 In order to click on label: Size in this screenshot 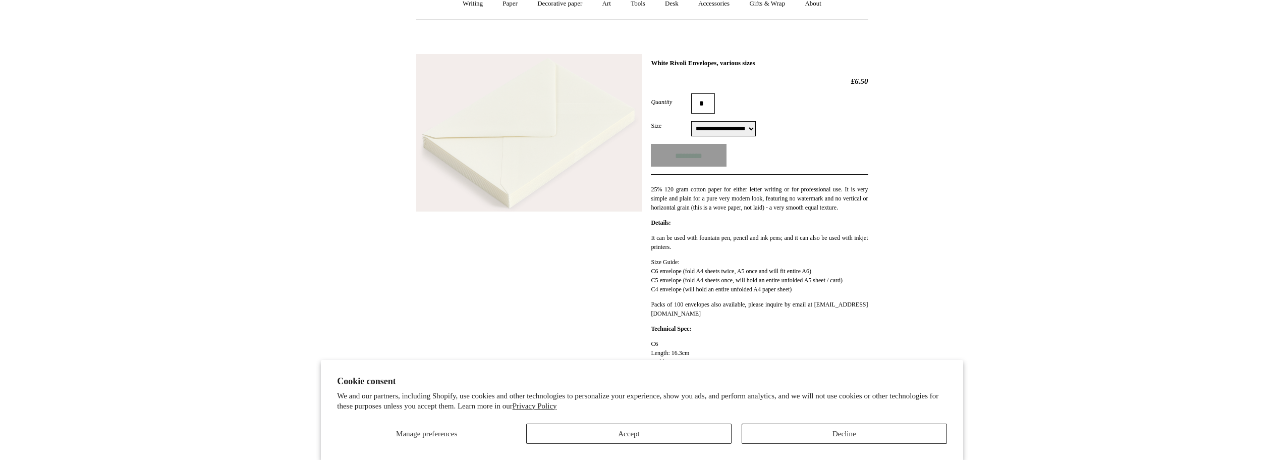, I will do `click(671, 126)`.